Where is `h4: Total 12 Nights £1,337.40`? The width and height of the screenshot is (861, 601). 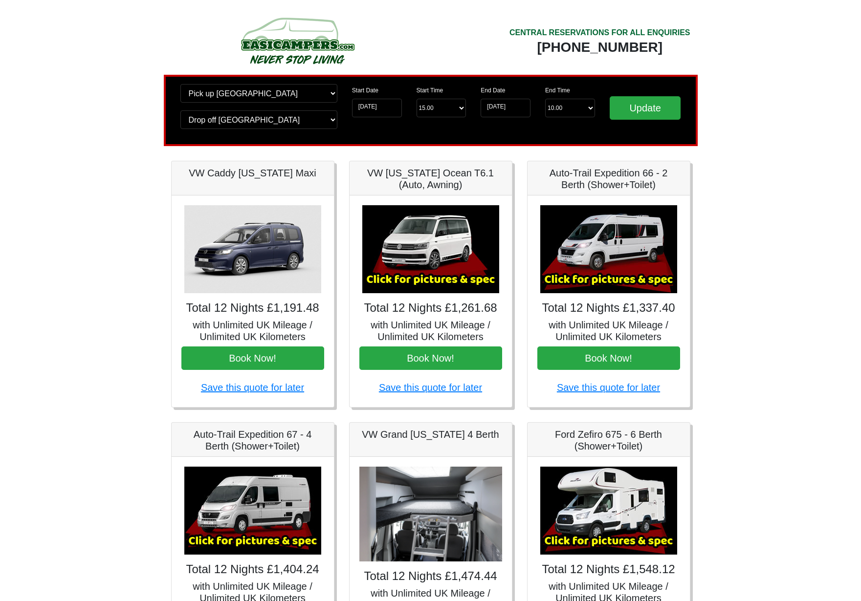
h4: Total 12 Nights £1,337.40 is located at coordinates (608, 308).